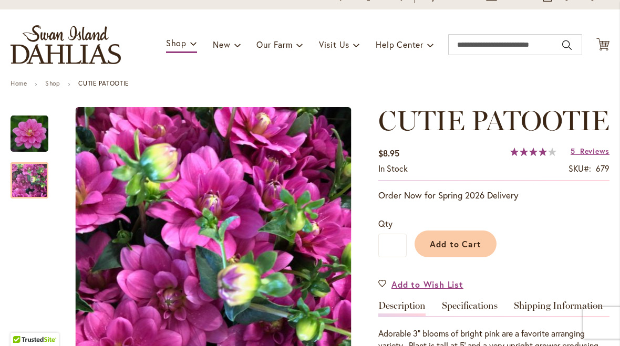 Image resolution: width=620 pixels, height=346 pixels. Describe the element at coordinates (221, 44) in the screenshot. I see `span: New` at that location.